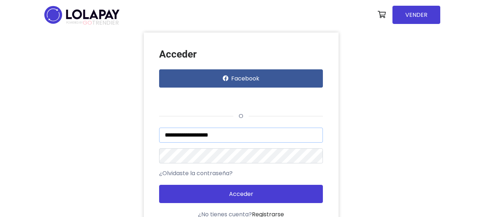  I want to click on span: GO, so click(87, 22).